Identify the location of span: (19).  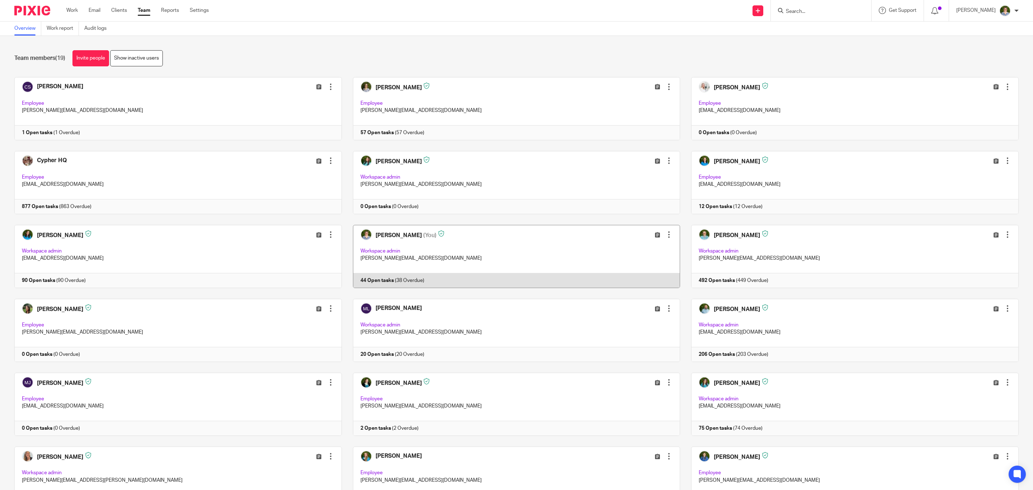
(60, 58).